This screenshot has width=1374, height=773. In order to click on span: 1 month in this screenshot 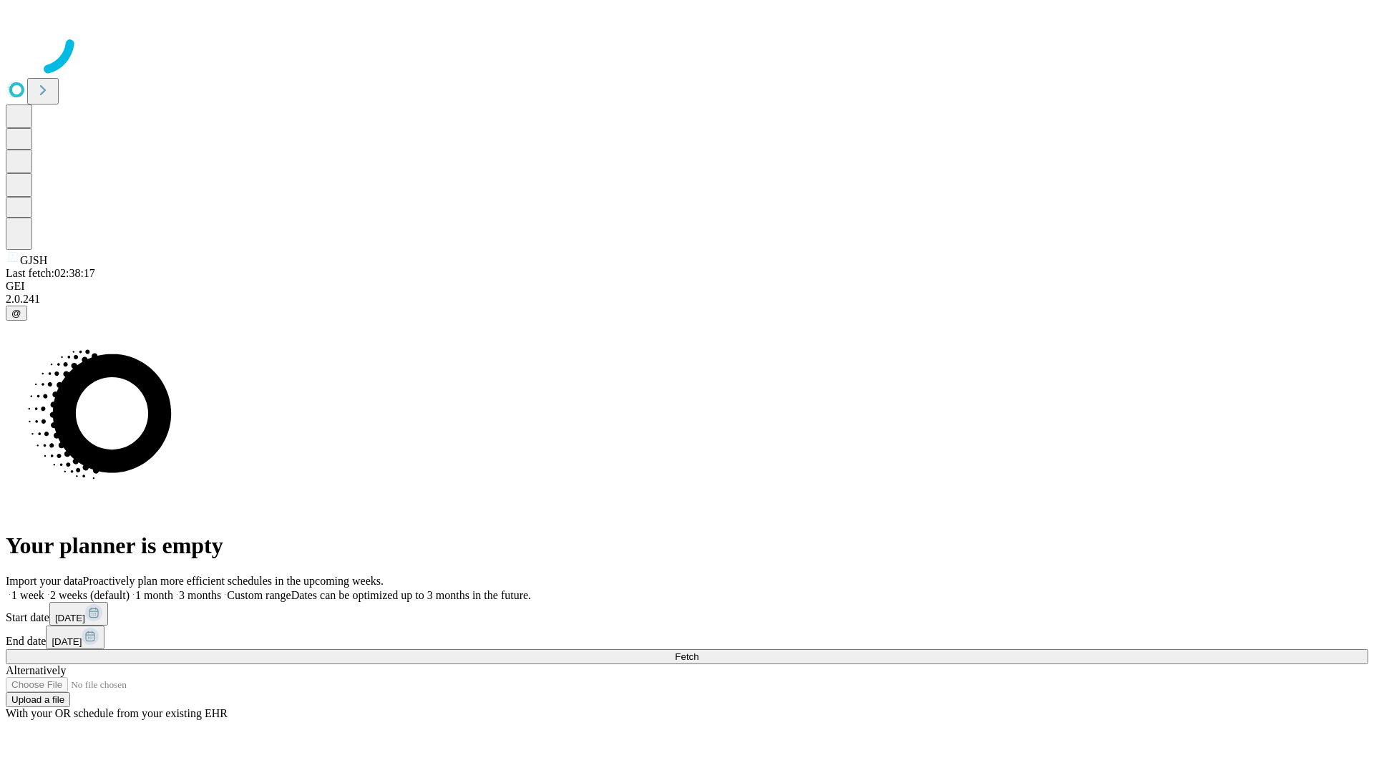, I will do `click(154, 595)`.